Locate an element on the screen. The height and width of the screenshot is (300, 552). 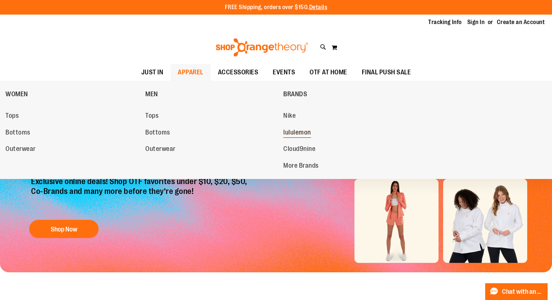
span: Chat with an Expert is located at coordinates (522, 292).